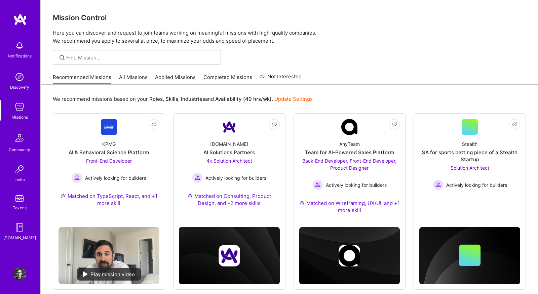 The height and width of the screenshot is (294, 538). What do you see at coordinates (20, 170) in the screenshot?
I see `img: Invite` at bounding box center [20, 170].